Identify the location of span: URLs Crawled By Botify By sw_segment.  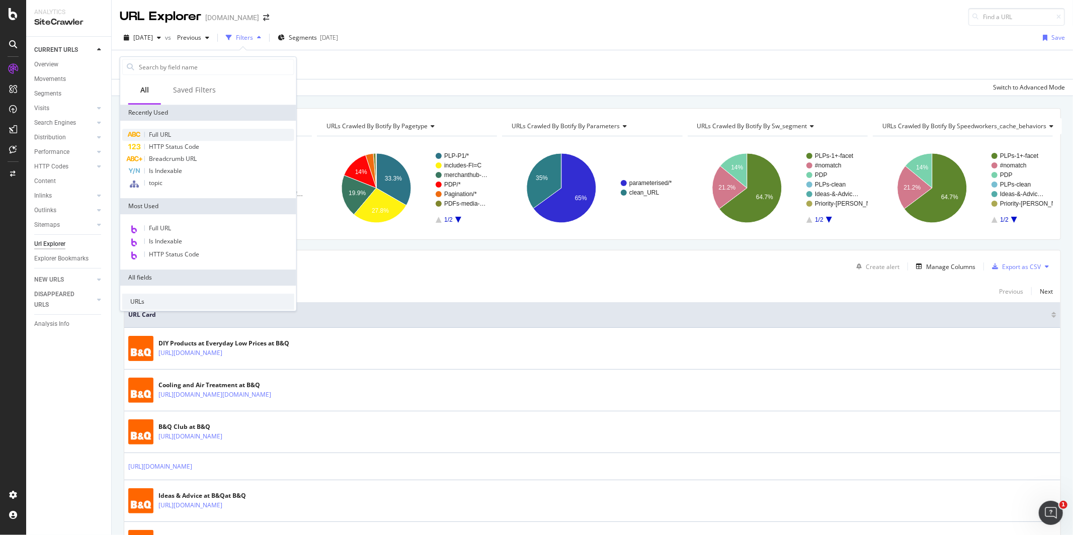
(752, 126).